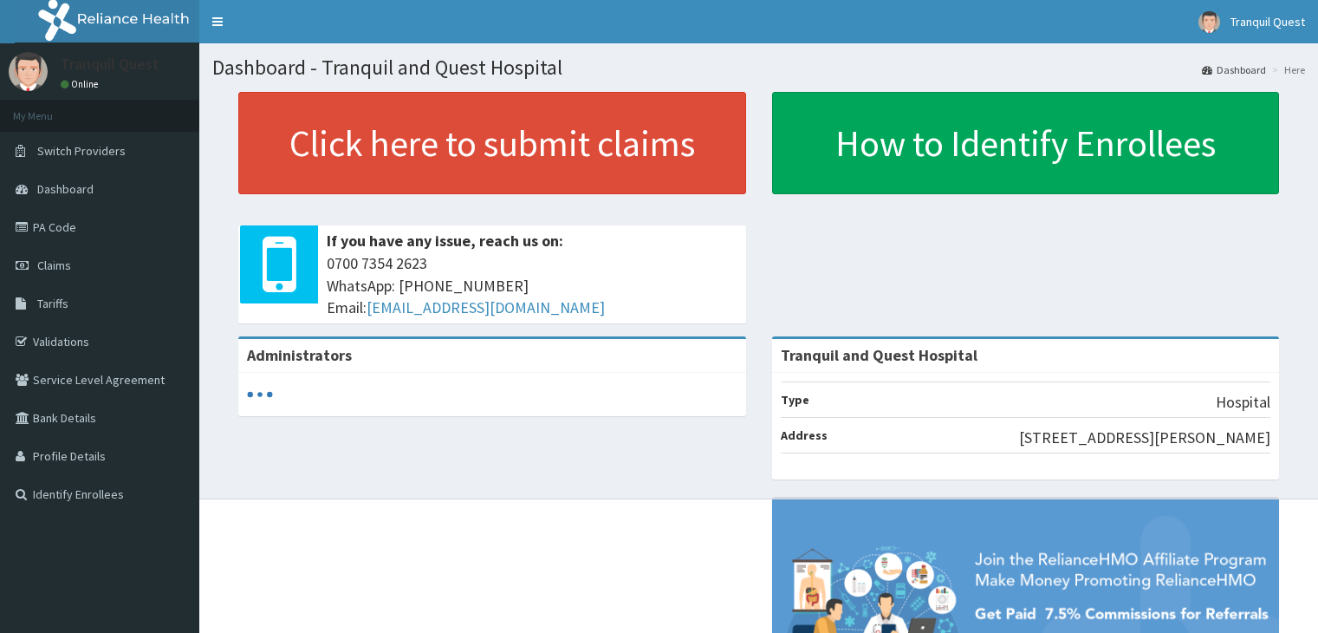 Image resolution: width=1318 pixels, height=633 pixels. What do you see at coordinates (758, 68) in the screenshot?
I see `h1: Dashboard - Tranquil and Quest Hospital` at bounding box center [758, 68].